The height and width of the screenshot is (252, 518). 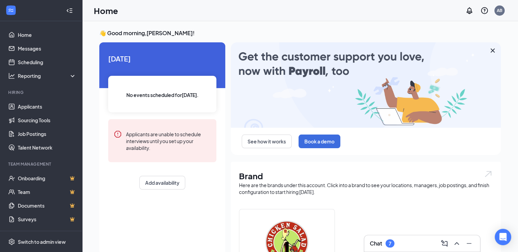 I want to click on div: Team Management, so click(x=41, y=164).